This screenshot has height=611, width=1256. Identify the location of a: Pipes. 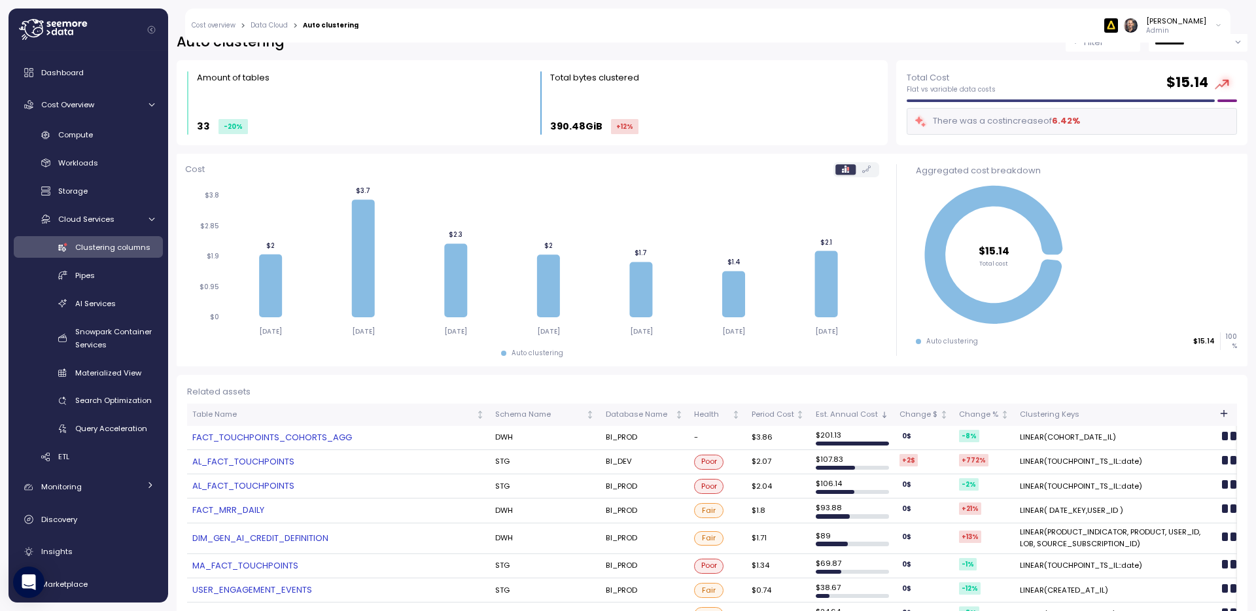
(88, 275).